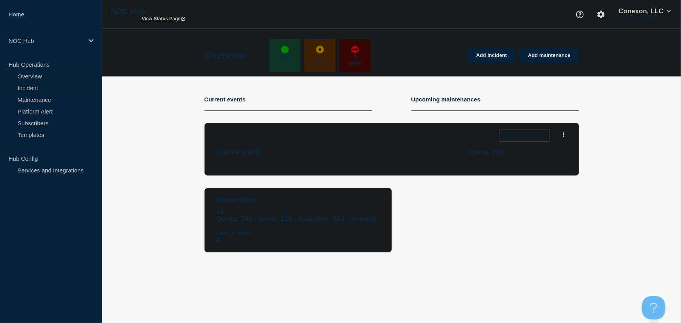 The image size is (681, 323). Describe the element at coordinates (320, 63) in the screenshot. I see `p: Affected` at that location.